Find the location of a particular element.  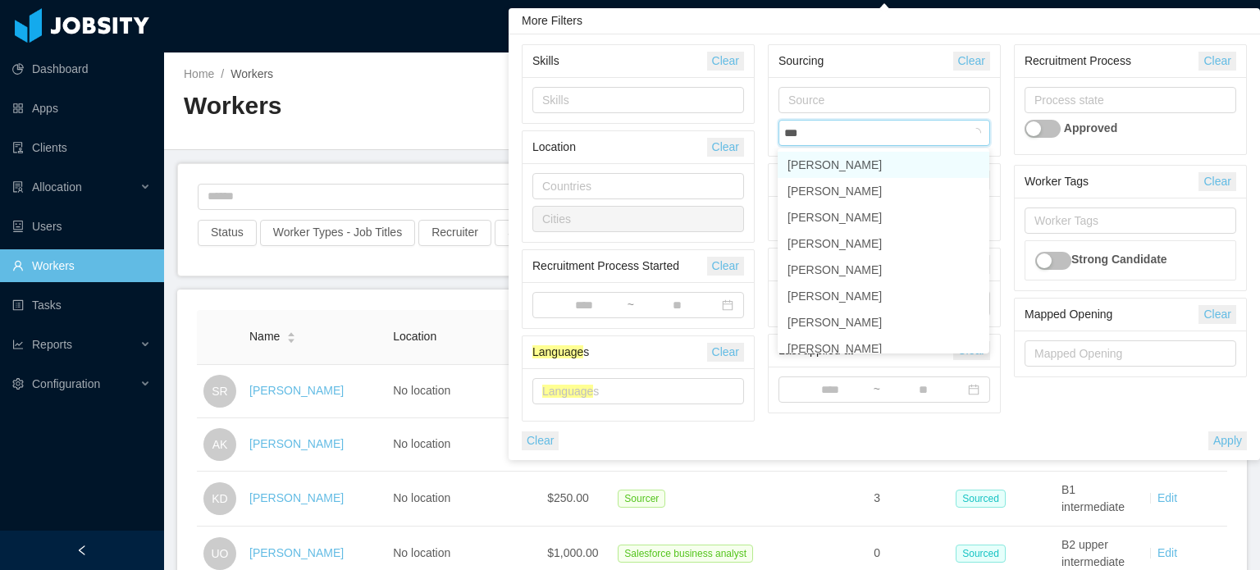

span: UO is located at coordinates (220, 554).